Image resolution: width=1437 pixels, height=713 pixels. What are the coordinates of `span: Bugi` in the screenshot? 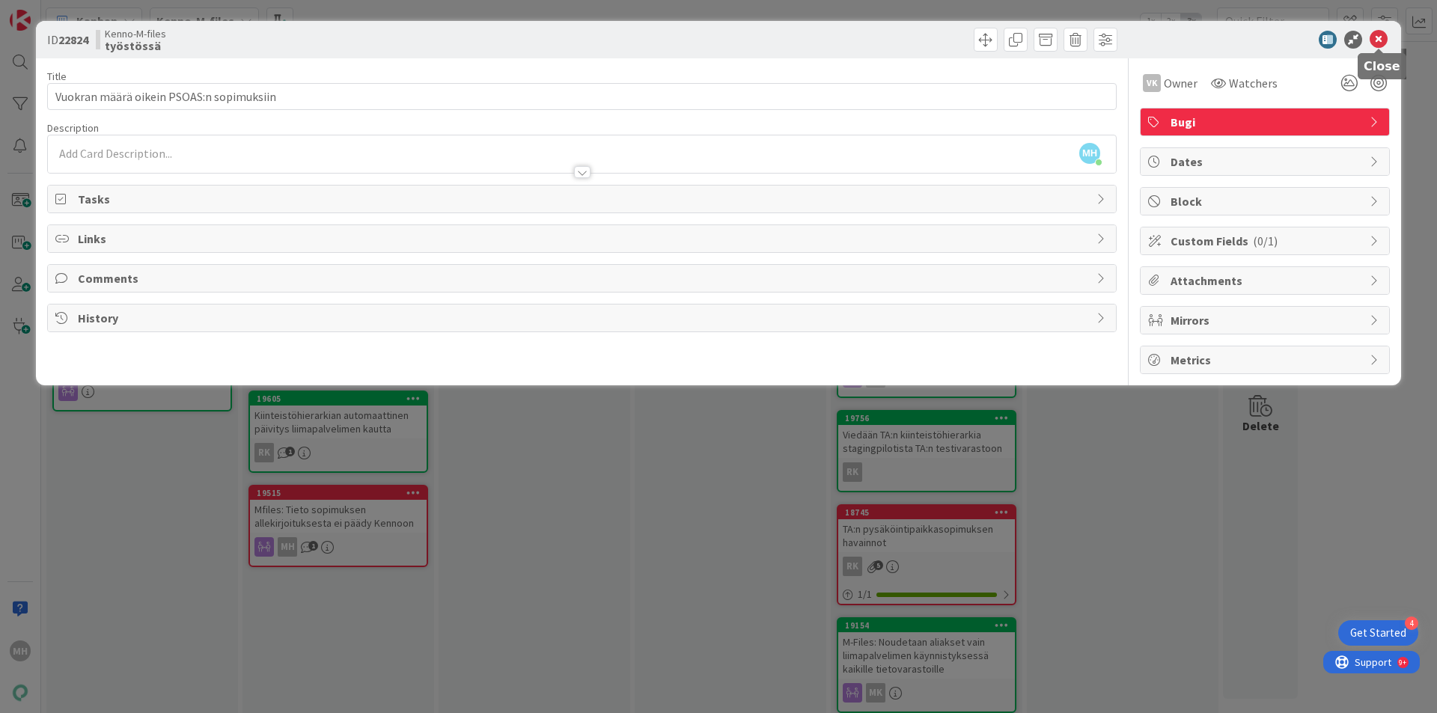 It's located at (1266, 122).